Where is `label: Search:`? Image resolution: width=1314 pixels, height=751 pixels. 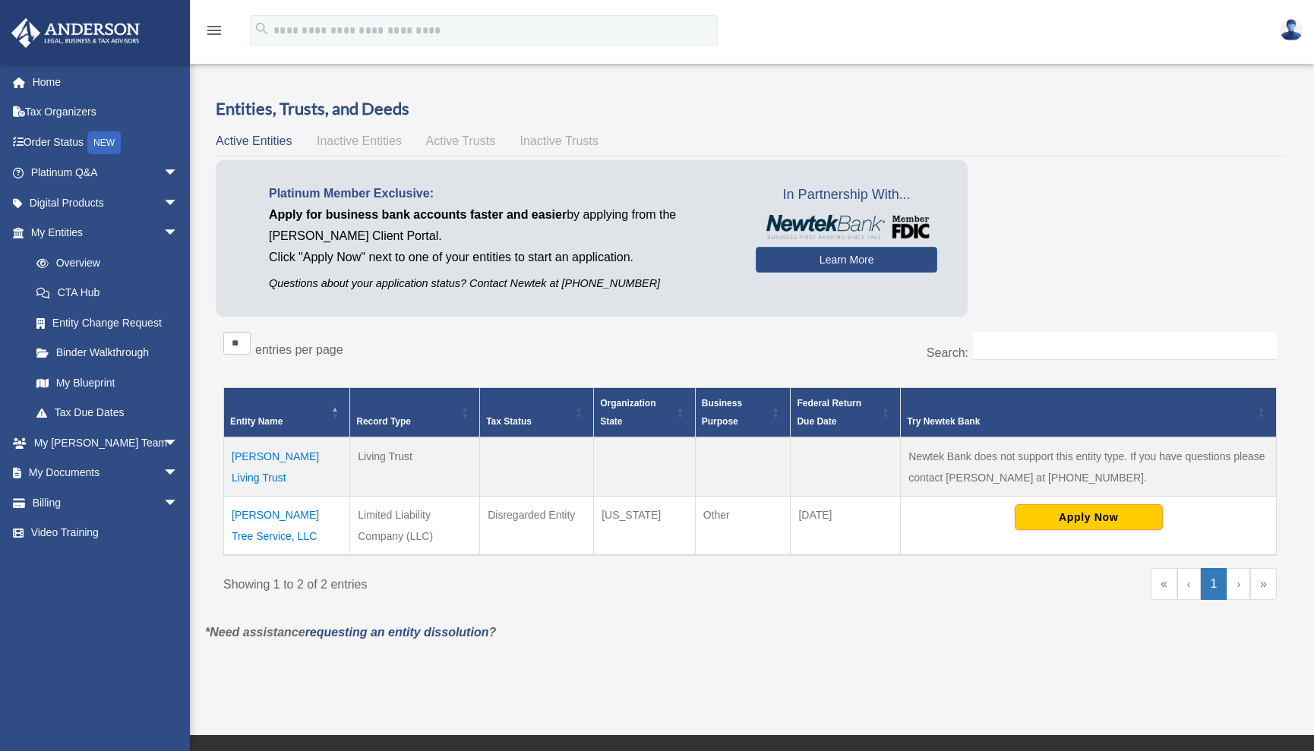 label: Search: is located at coordinates (947, 353).